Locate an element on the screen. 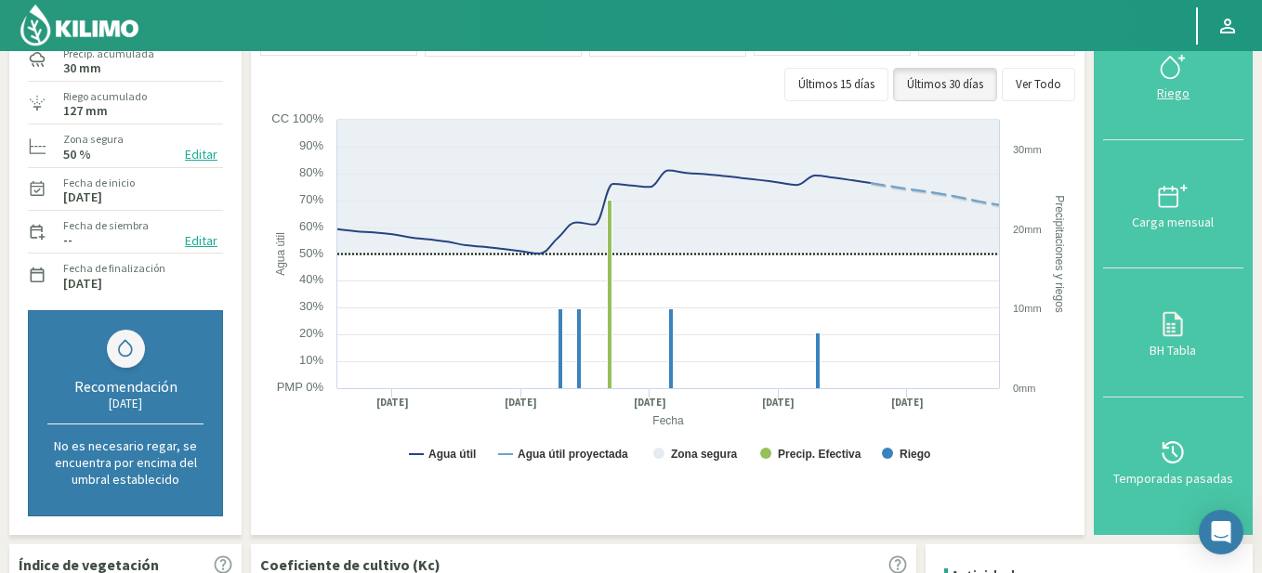 The height and width of the screenshot is (573, 1262). label: Fecha de finalización is located at coordinates (114, 269).